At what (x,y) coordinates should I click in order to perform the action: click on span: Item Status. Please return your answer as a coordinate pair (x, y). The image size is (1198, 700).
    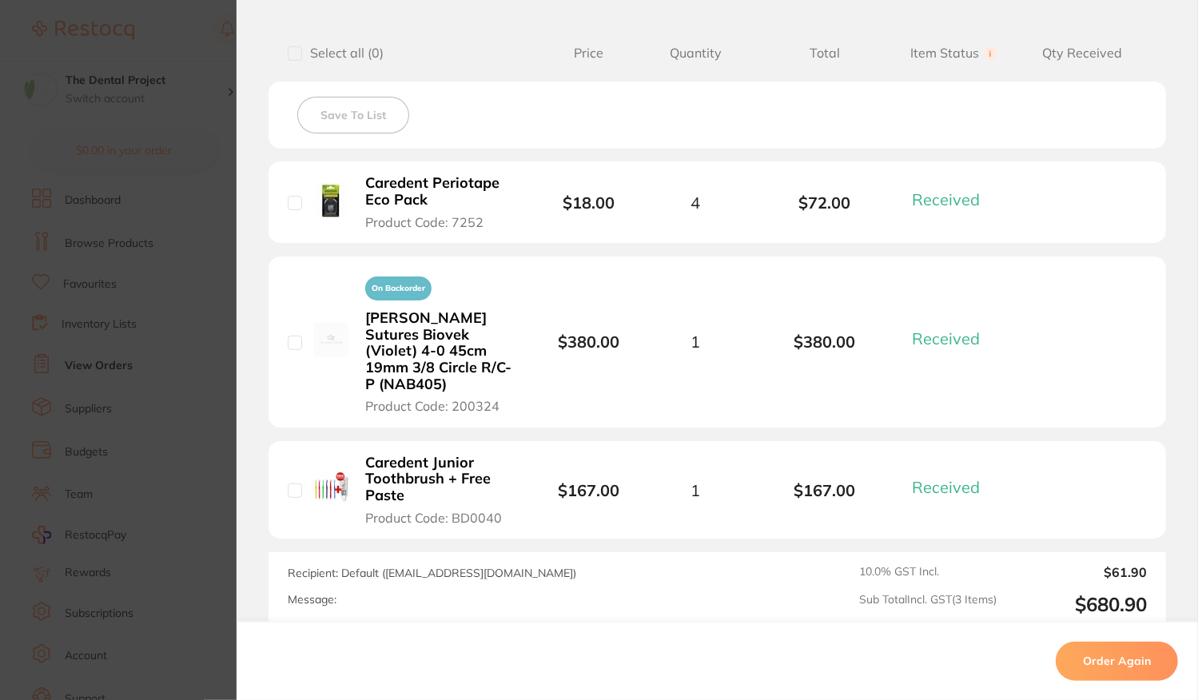
    Looking at the image, I should click on (953, 53).